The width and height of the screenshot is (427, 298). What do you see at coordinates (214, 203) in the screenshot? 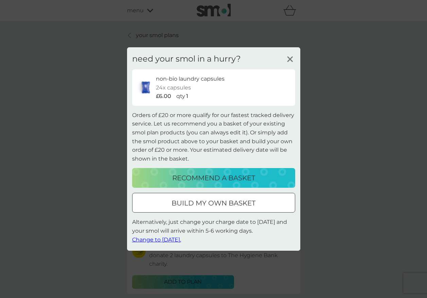
I see `p: build my own basket` at bounding box center [214, 203].